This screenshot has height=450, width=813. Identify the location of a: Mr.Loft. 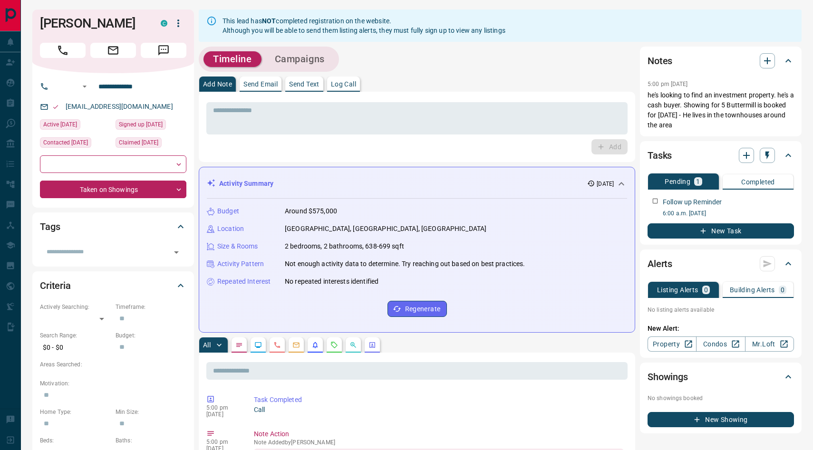
(769, 344).